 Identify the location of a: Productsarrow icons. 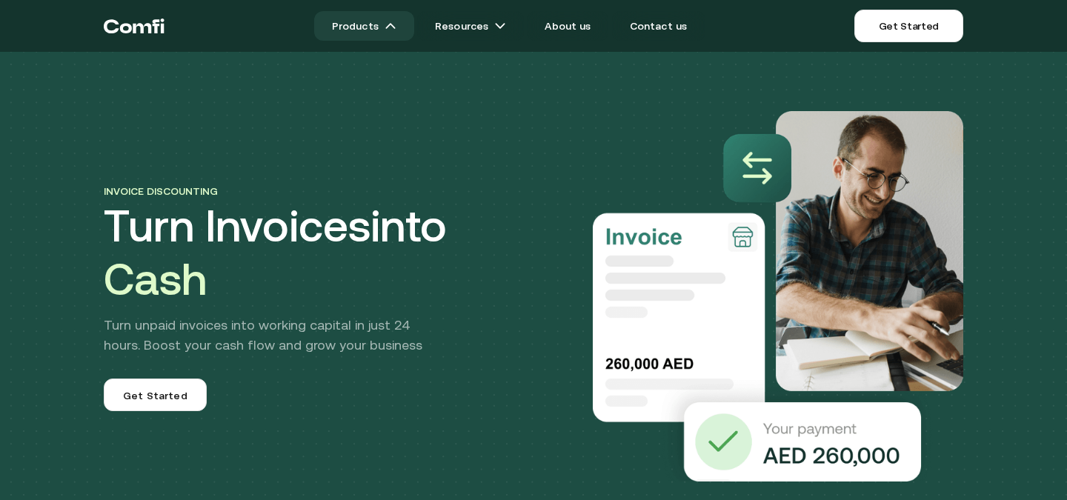
(364, 26).